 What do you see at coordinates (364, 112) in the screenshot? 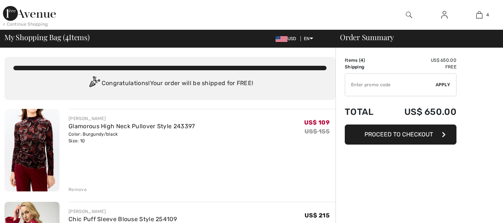
I see `td: Total` at bounding box center [364, 112].